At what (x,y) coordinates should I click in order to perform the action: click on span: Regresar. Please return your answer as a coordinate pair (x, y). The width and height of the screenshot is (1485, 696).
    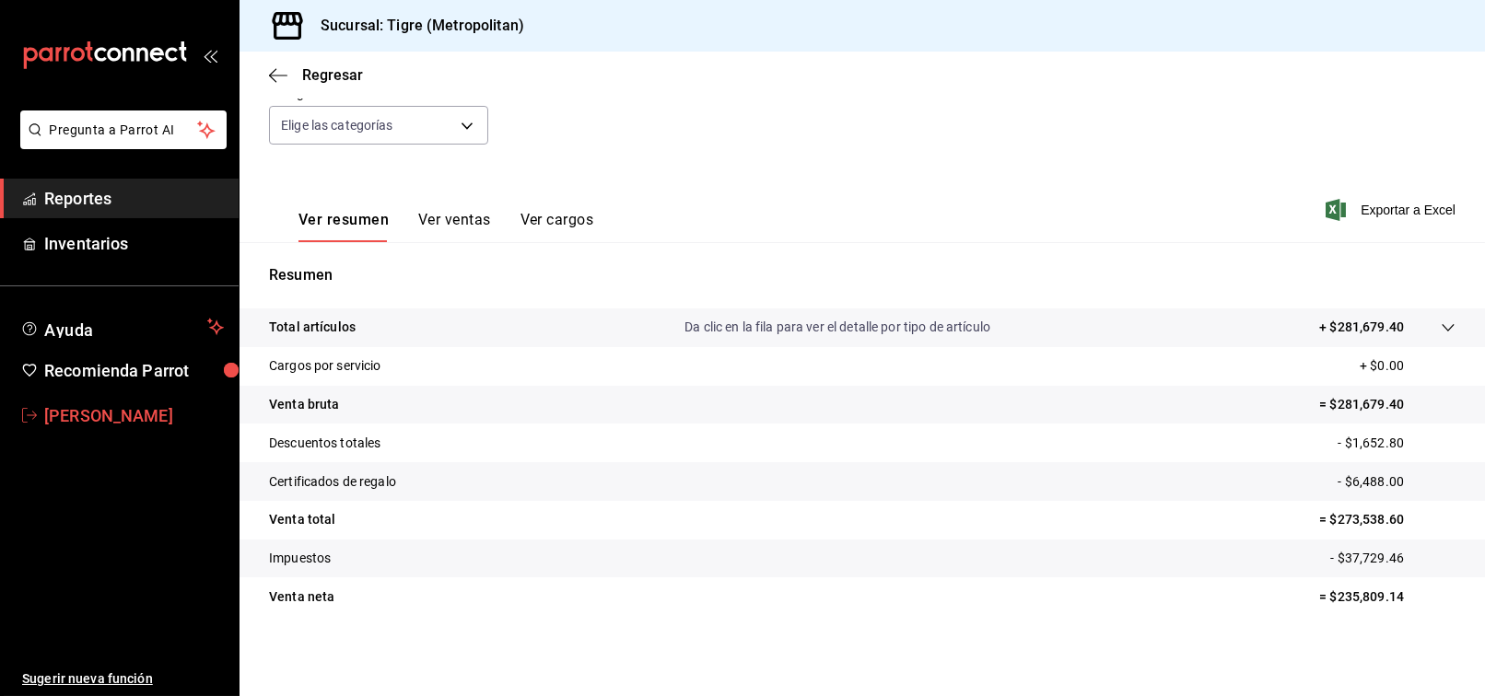
    Looking at the image, I should click on (333, 75).